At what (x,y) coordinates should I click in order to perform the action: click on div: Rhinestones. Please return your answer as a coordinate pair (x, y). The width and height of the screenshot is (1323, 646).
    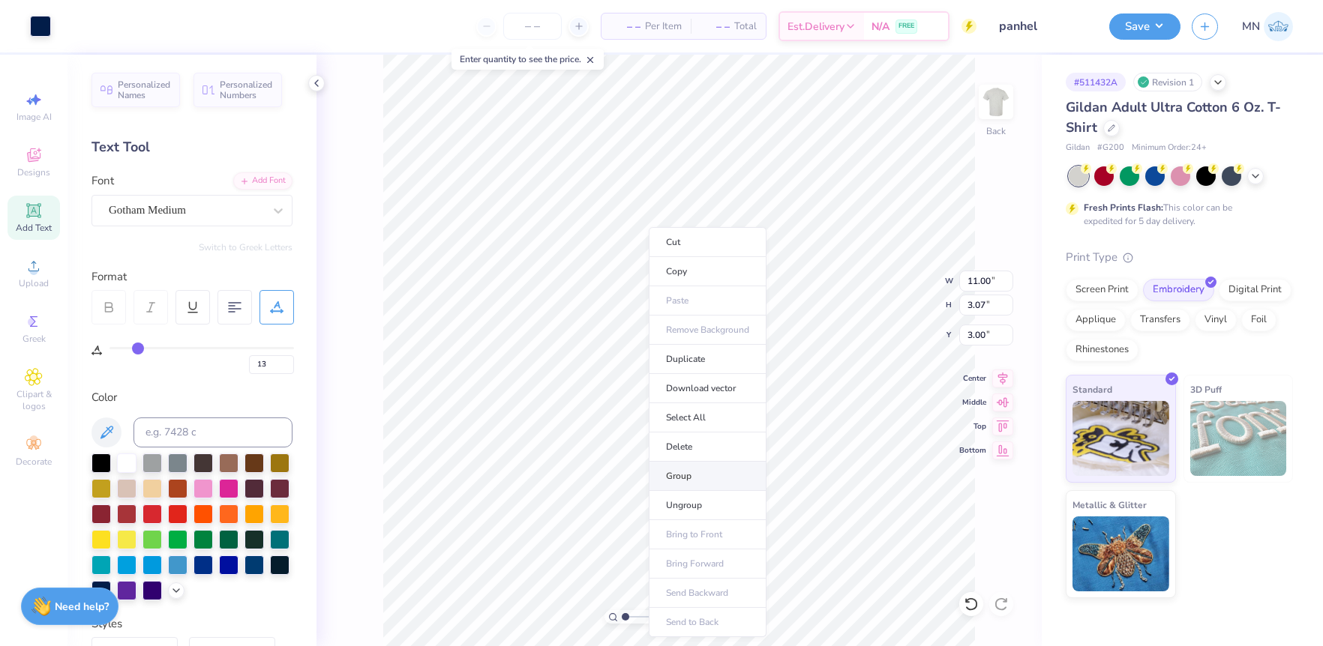
    Looking at the image, I should click on (1102, 350).